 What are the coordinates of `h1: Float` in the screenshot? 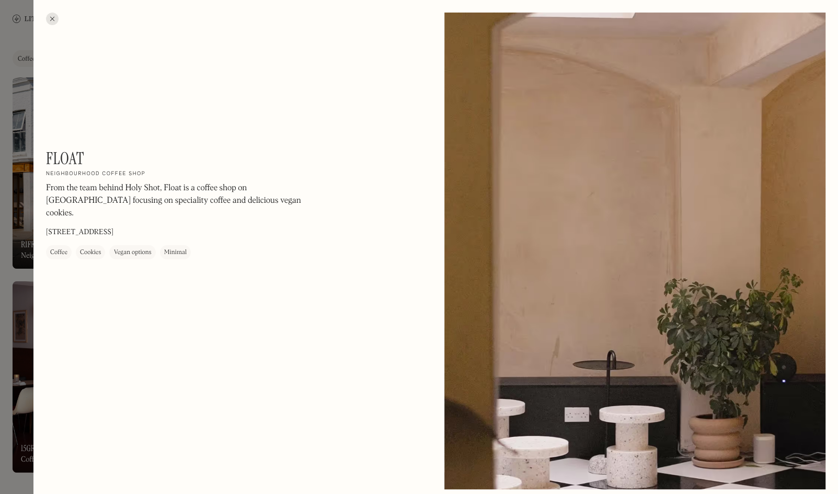 It's located at (65, 158).